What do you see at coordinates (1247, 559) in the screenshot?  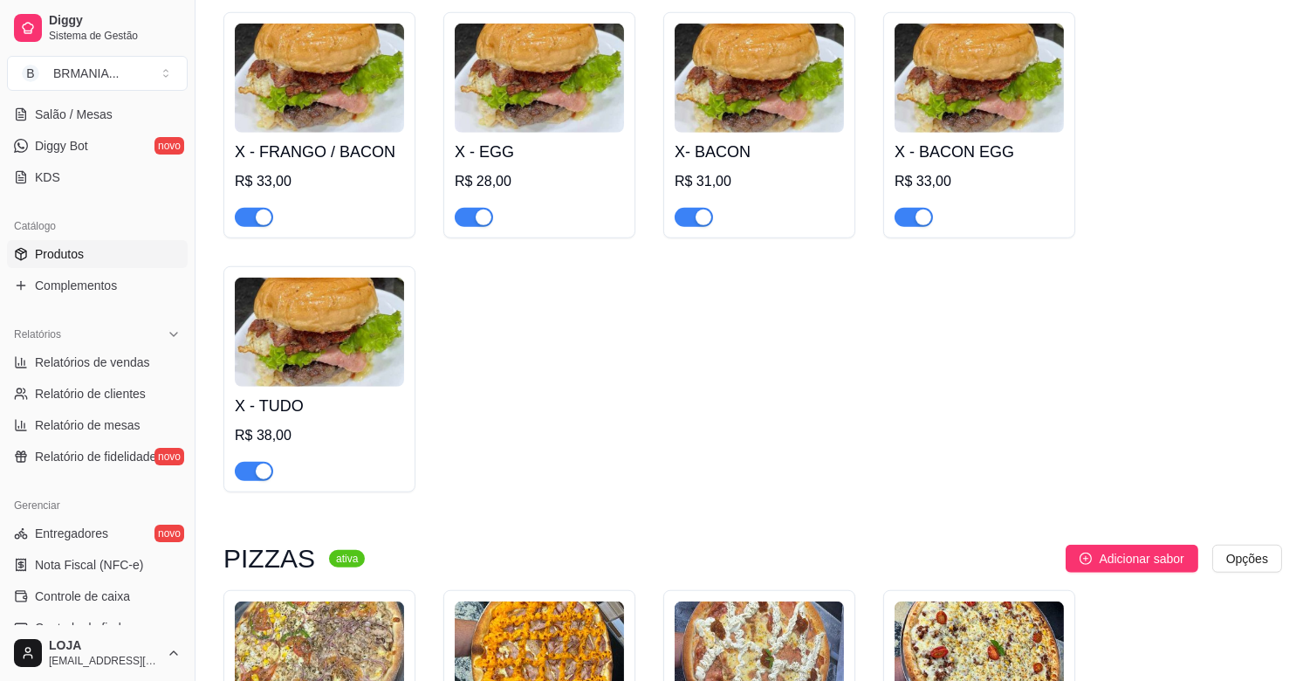 I see `span: Opções` at bounding box center [1247, 559].